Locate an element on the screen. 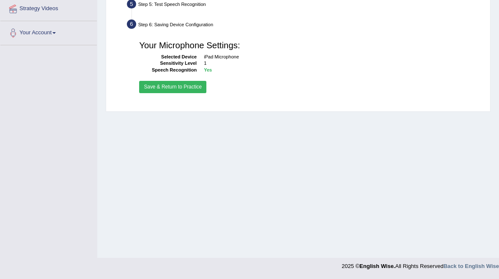 Image resolution: width=499 pixels, height=279 pixels. strong: Back to English Wise is located at coordinates (471, 265).